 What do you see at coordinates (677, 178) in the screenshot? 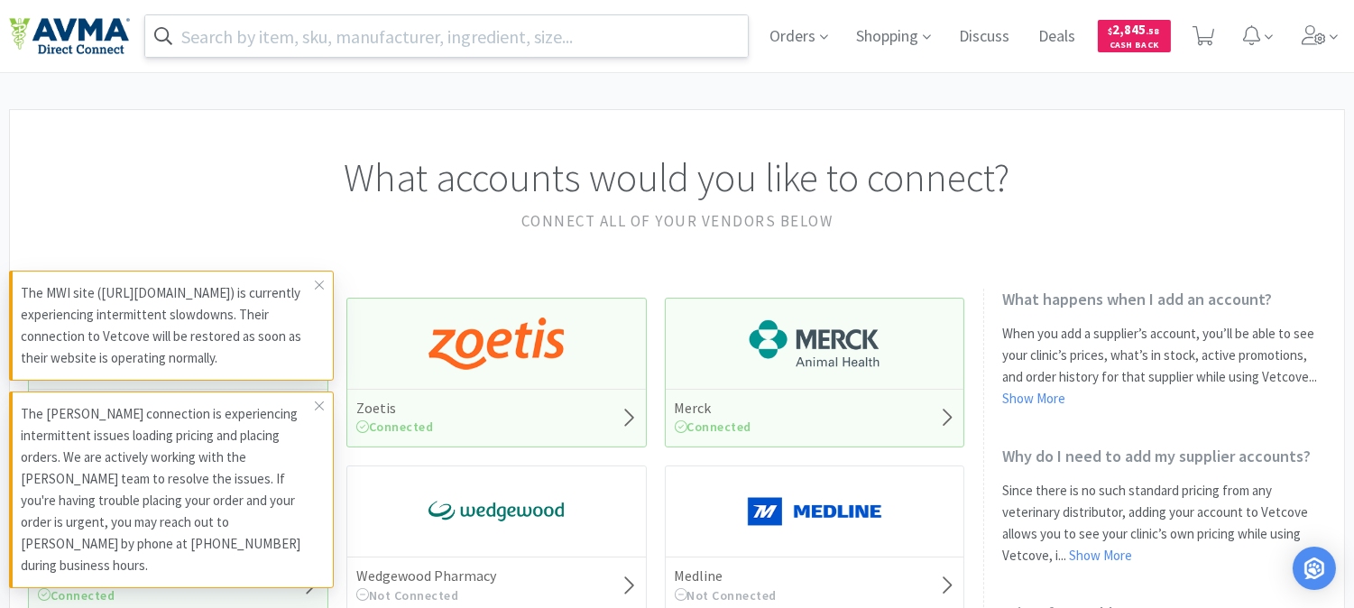
I see `h1: What accounts would you like to connect?` at bounding box center [677, 178].